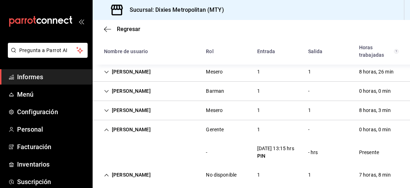 The width and height of the screenshot is (410, 188). I want to click on div: Barman, so click(215, 91).